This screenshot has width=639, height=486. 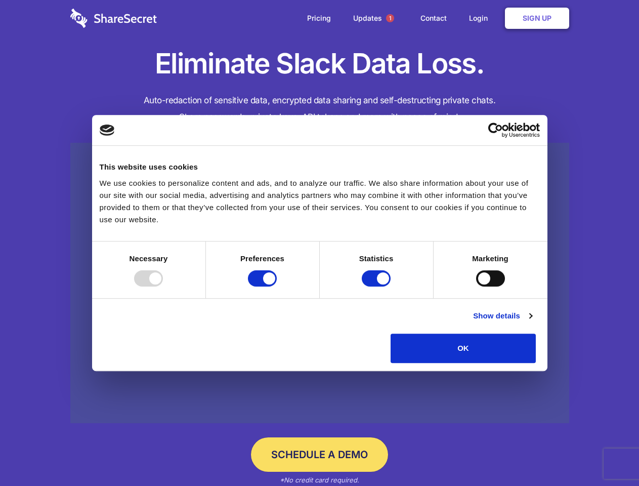 I want to click on a: Contact, so click(x=434, y=18).